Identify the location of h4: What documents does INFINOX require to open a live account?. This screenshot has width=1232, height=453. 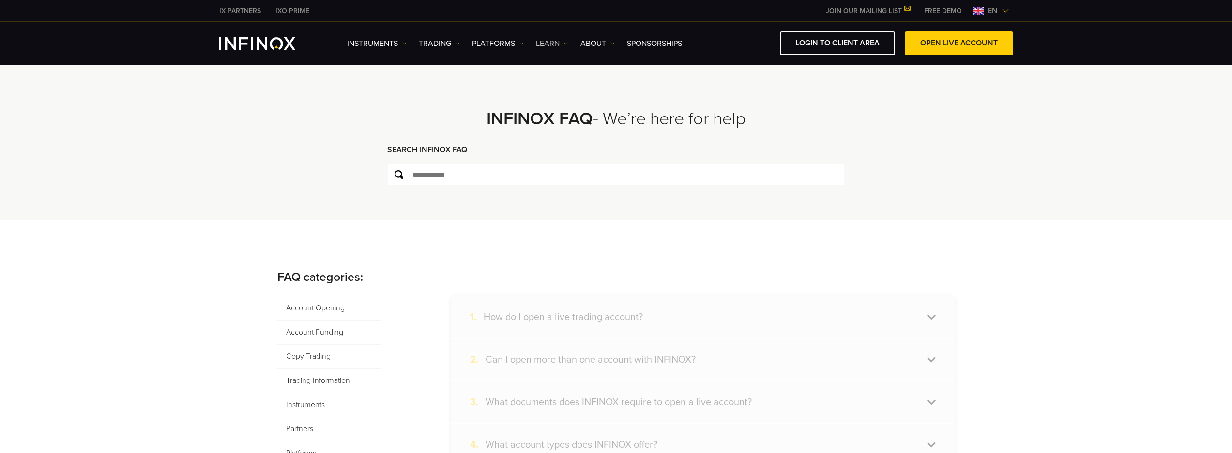
(619, 403).